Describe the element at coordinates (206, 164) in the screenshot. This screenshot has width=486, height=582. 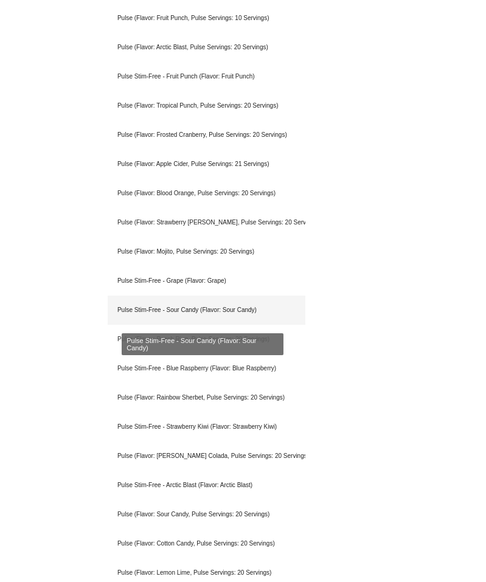
I see `div: Pulse (Flavor: Apple Cider, Pulse Servings: 21 Servings)` at that location.